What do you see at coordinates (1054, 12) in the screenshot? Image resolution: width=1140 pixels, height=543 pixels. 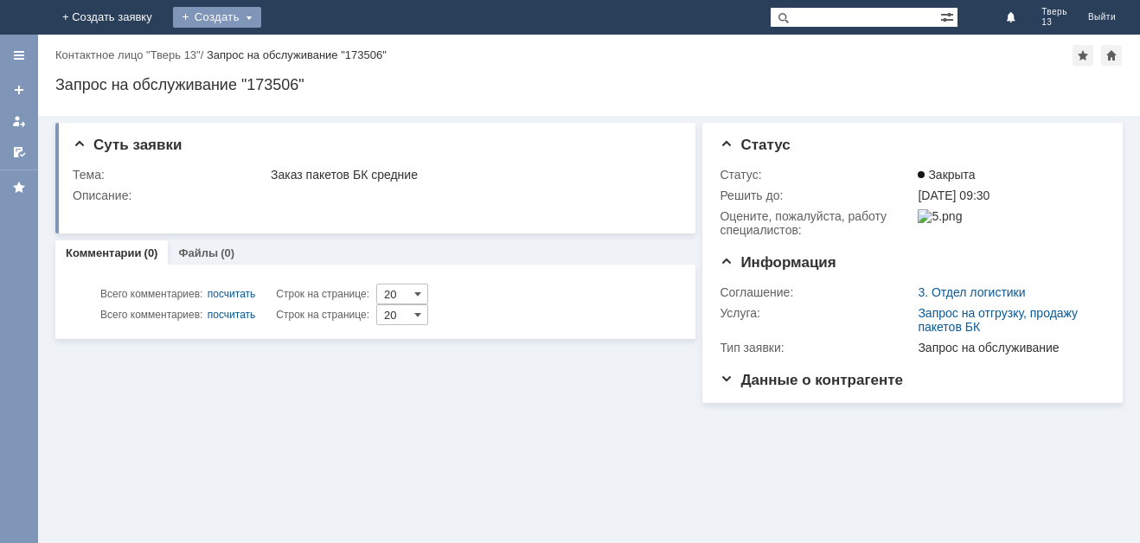 I see `span: Тверь` at bounding box center [1054, 12].